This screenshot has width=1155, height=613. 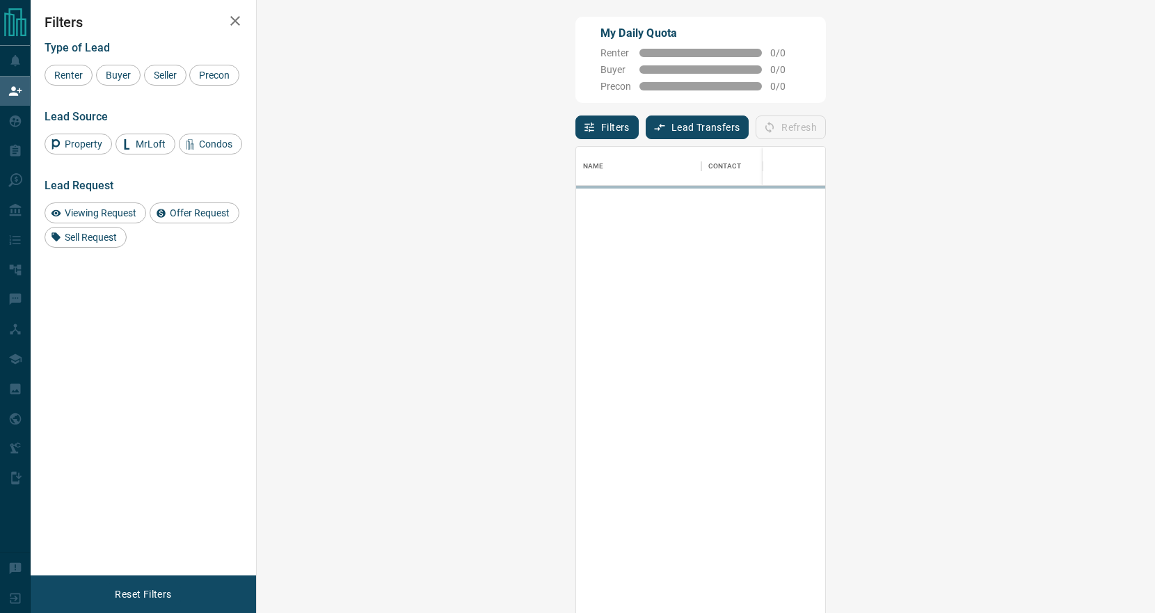 I want to click on span: Type of Lead, so click(x=77, y=47).